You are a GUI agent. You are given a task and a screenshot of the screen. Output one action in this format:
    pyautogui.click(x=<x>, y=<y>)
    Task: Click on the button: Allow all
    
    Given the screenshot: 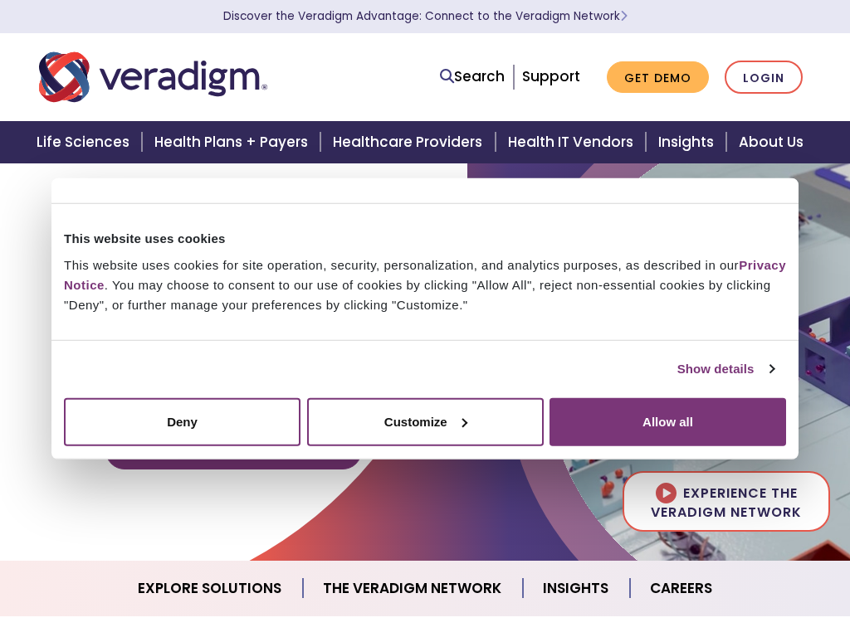 What is the action you would take?
    pyautogui.click(x=667, y=422)
    